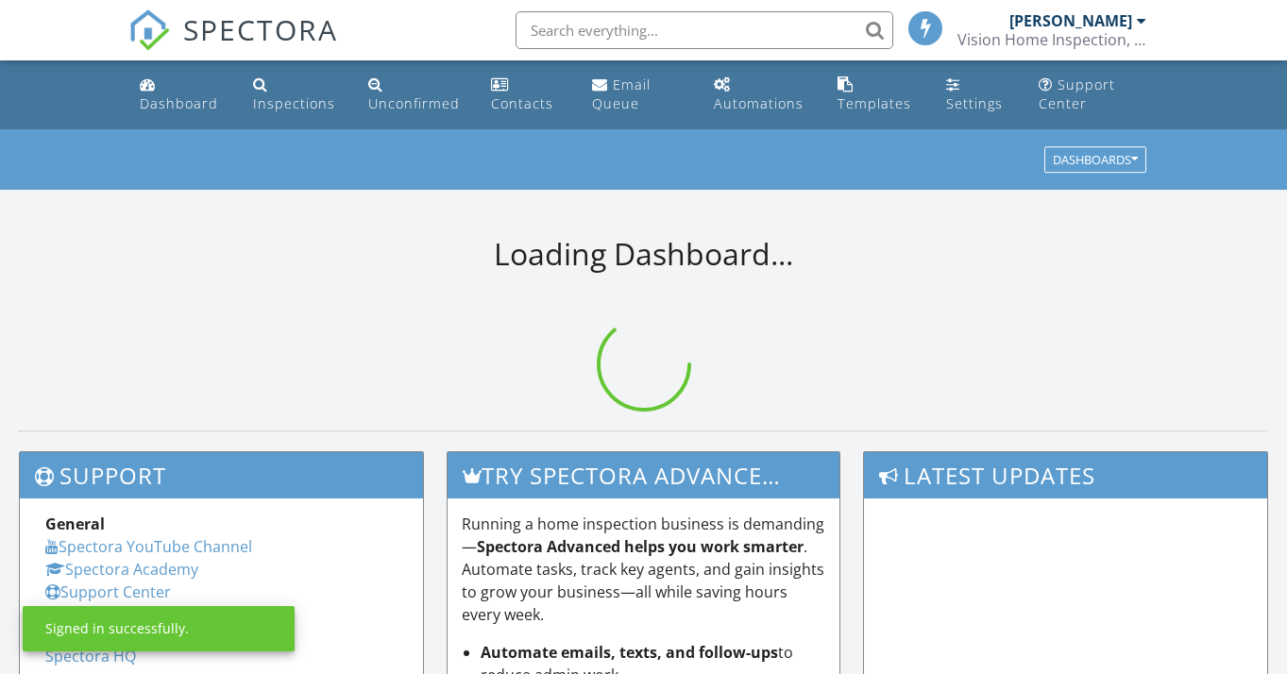 Image resolution: width=1287 pixels, height=674 pixels. What do you see at coordinates (629, 652) in the screenshot?
I see `strong: Automate emails, texts, and follow-ups` at bounding box center [629, 652].